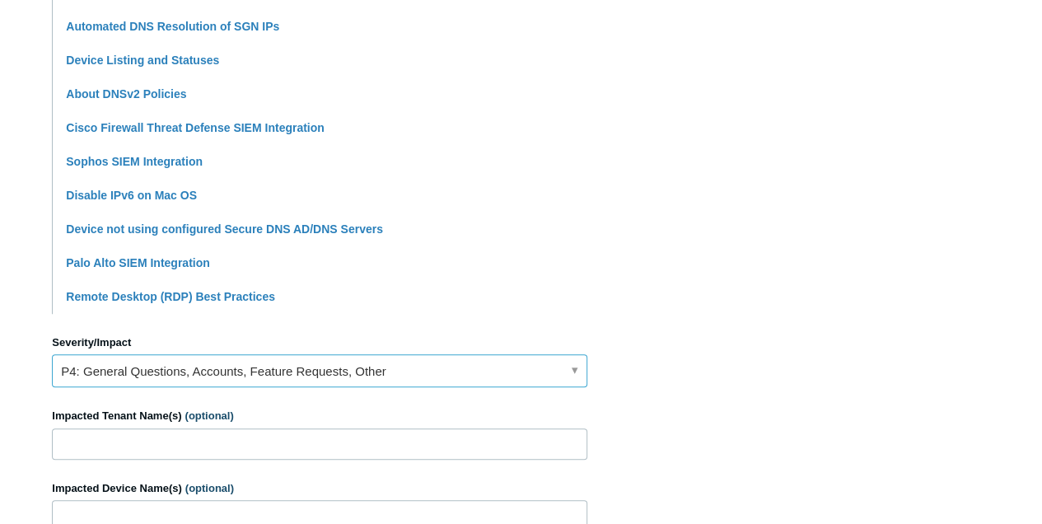 The height and width of the screenshot is (524, 1042). Describe the element at coordinates (224, 229) in the screenshot. I see `a: Device not using configured Secure DNS AD/DNS Servers` at that location.